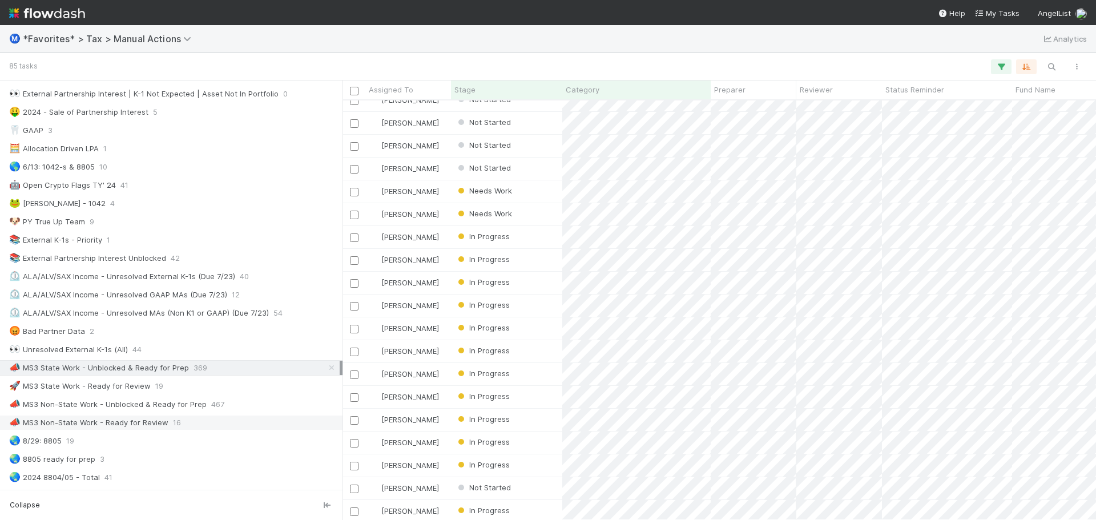 This screenshot has width=1096, height=520. Describe the element at coordinates (68, 349) in the screenshot. I see `div: Unresolved External K-1s (All)` at that location.